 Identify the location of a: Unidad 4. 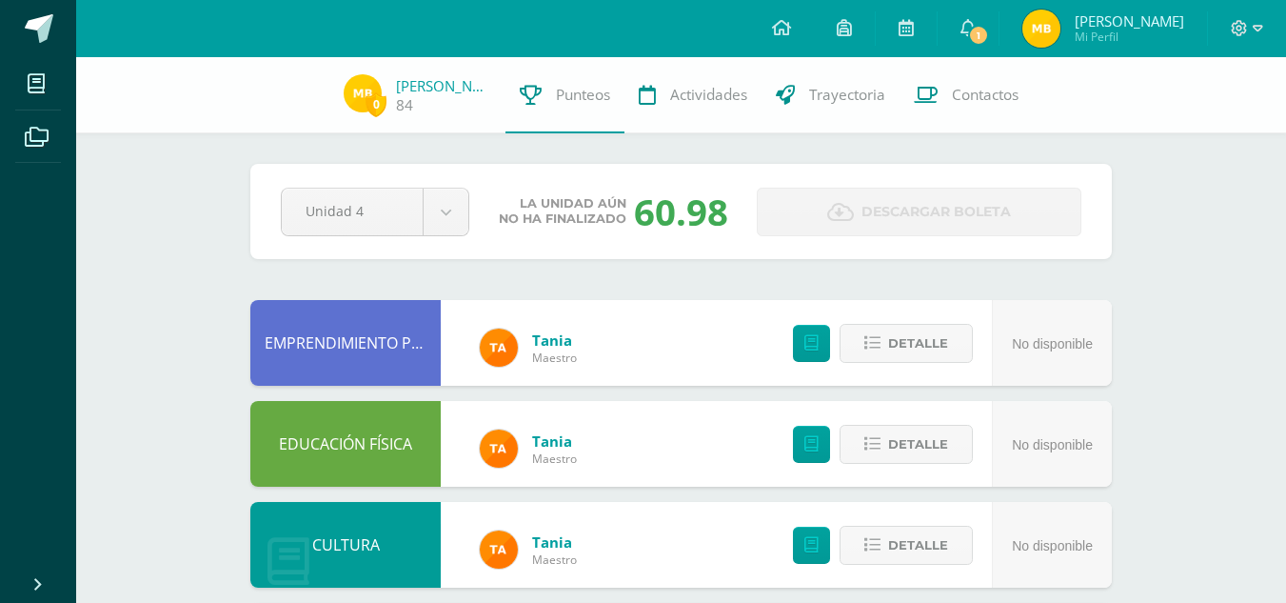
(375, 211).